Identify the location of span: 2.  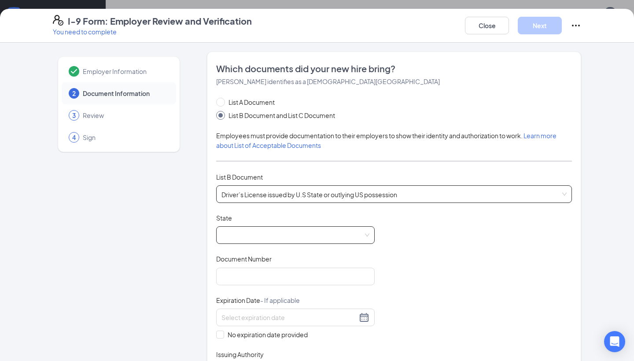
(74, 93).